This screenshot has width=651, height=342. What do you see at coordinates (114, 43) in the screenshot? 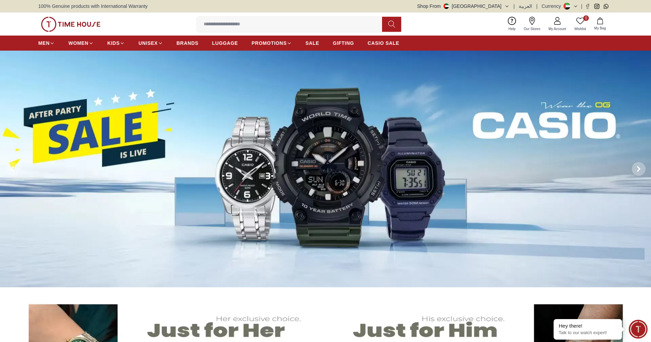
I see `span: KIDS` at bounding box center [114, 43].